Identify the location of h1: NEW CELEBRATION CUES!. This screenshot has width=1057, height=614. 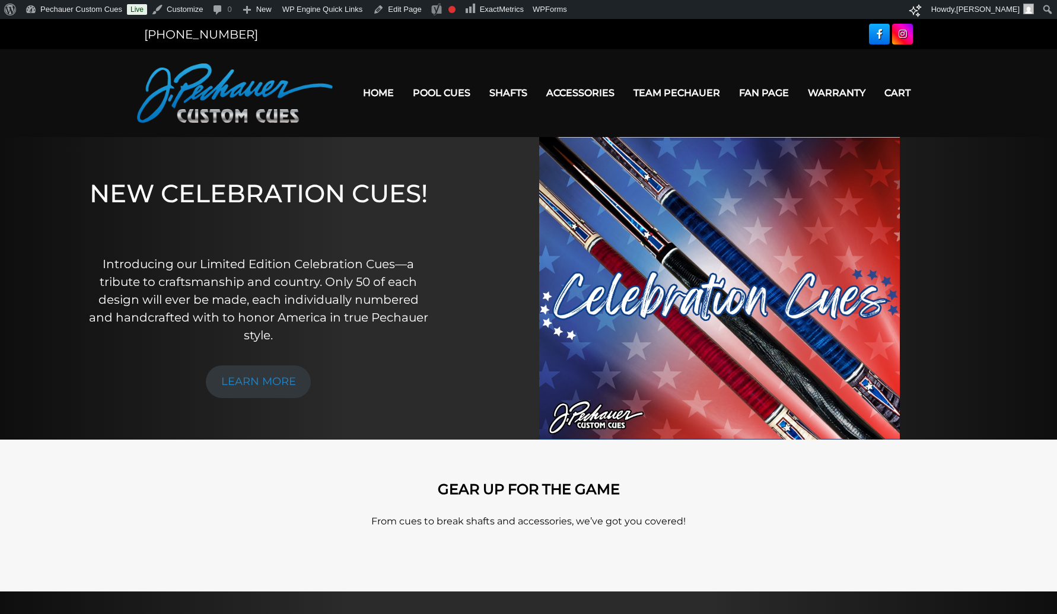
(259, 208).